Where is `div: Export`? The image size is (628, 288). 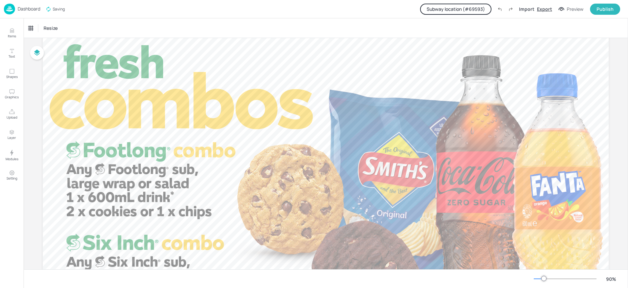 div: Export is located at coordinates (544, 9).